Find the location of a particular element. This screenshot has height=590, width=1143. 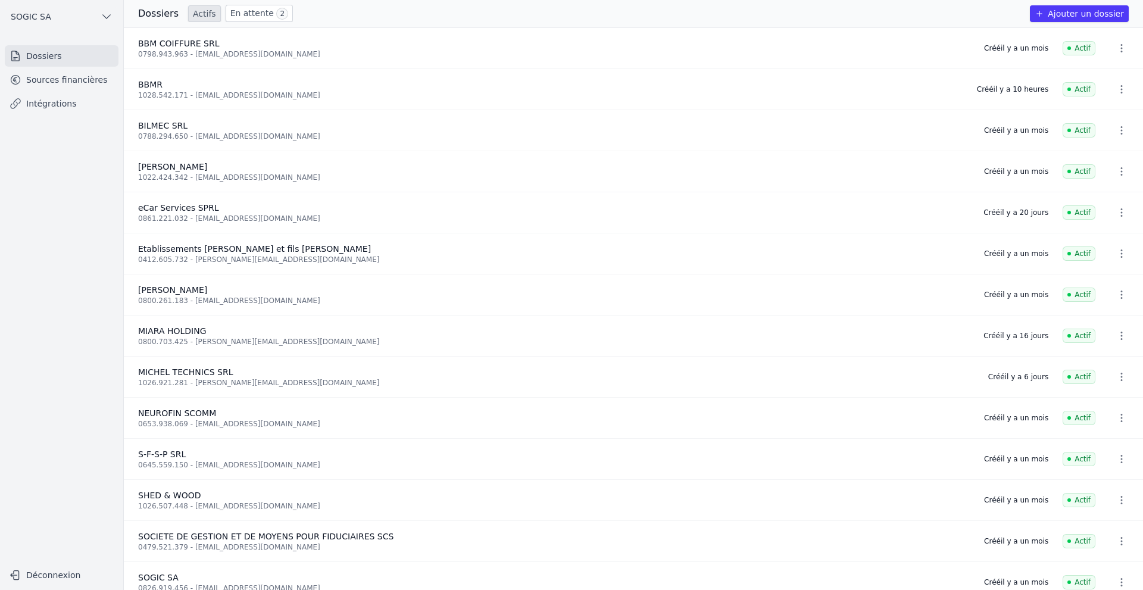

div: Créé il y a 10 heures is located at coordinates (1012, 89).